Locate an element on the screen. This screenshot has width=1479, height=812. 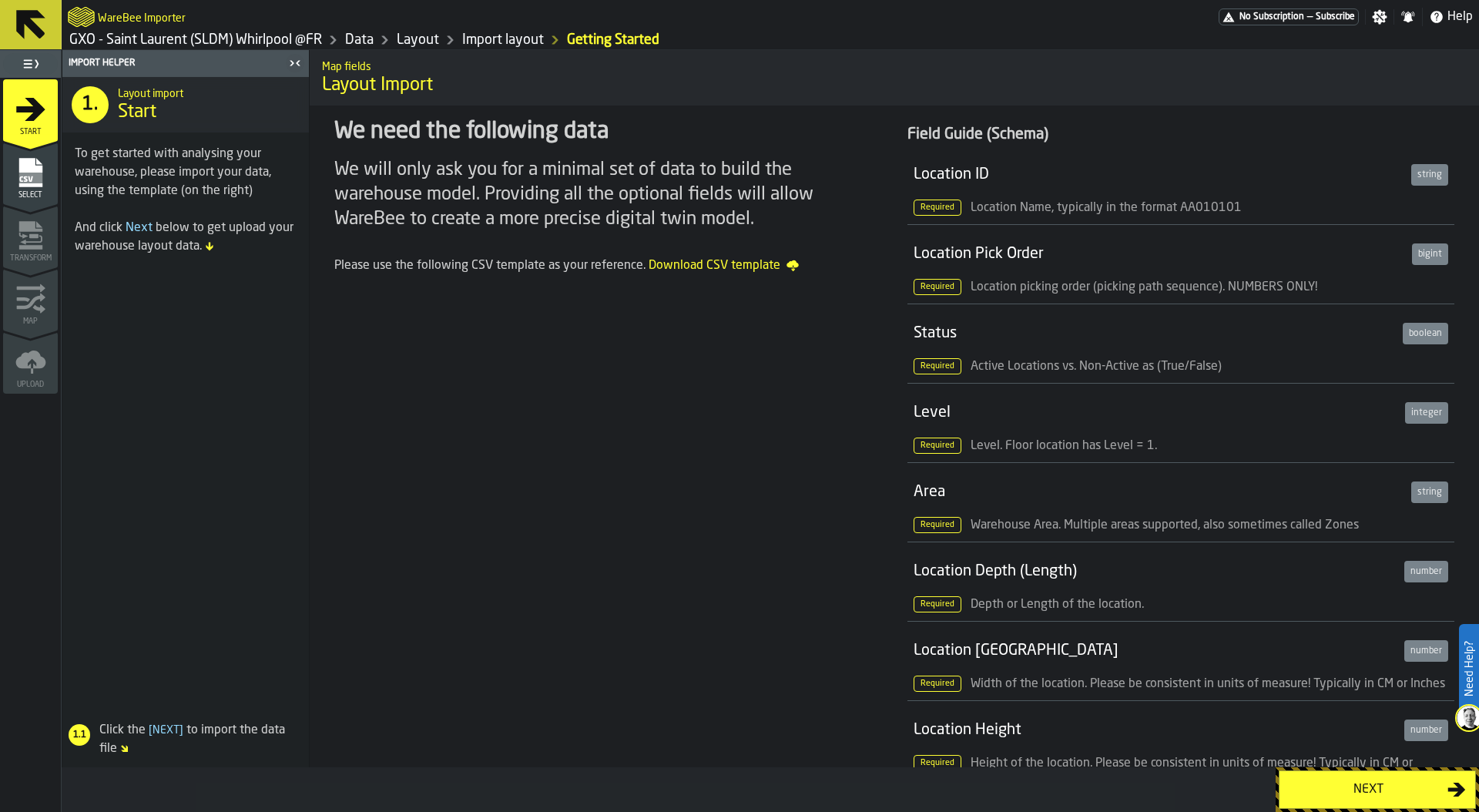
a: link-to-/wh/i/a82c246d-7aa6-41b3-9d69-3ecc1df984f2 is located at coordinates (195, 40).